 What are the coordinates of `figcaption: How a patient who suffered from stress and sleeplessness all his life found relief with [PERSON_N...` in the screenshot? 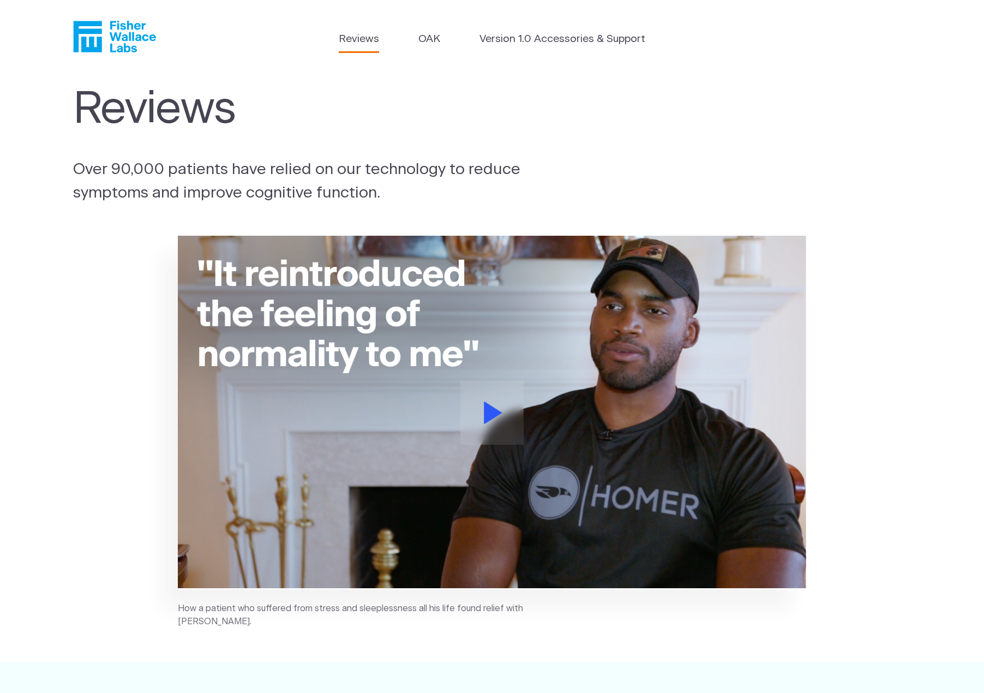 It's located at (355, 616).